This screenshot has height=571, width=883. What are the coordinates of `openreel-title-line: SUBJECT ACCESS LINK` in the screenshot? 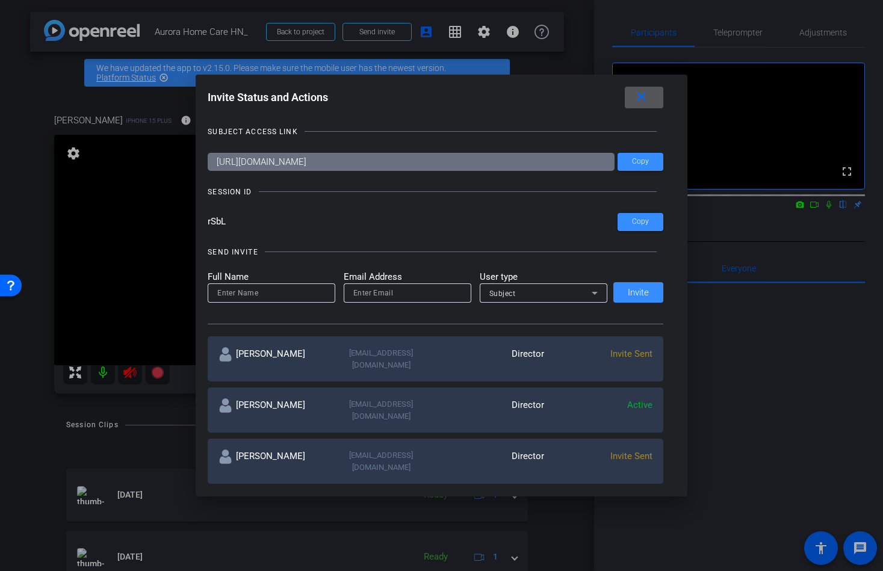 It's located at (435, 132).